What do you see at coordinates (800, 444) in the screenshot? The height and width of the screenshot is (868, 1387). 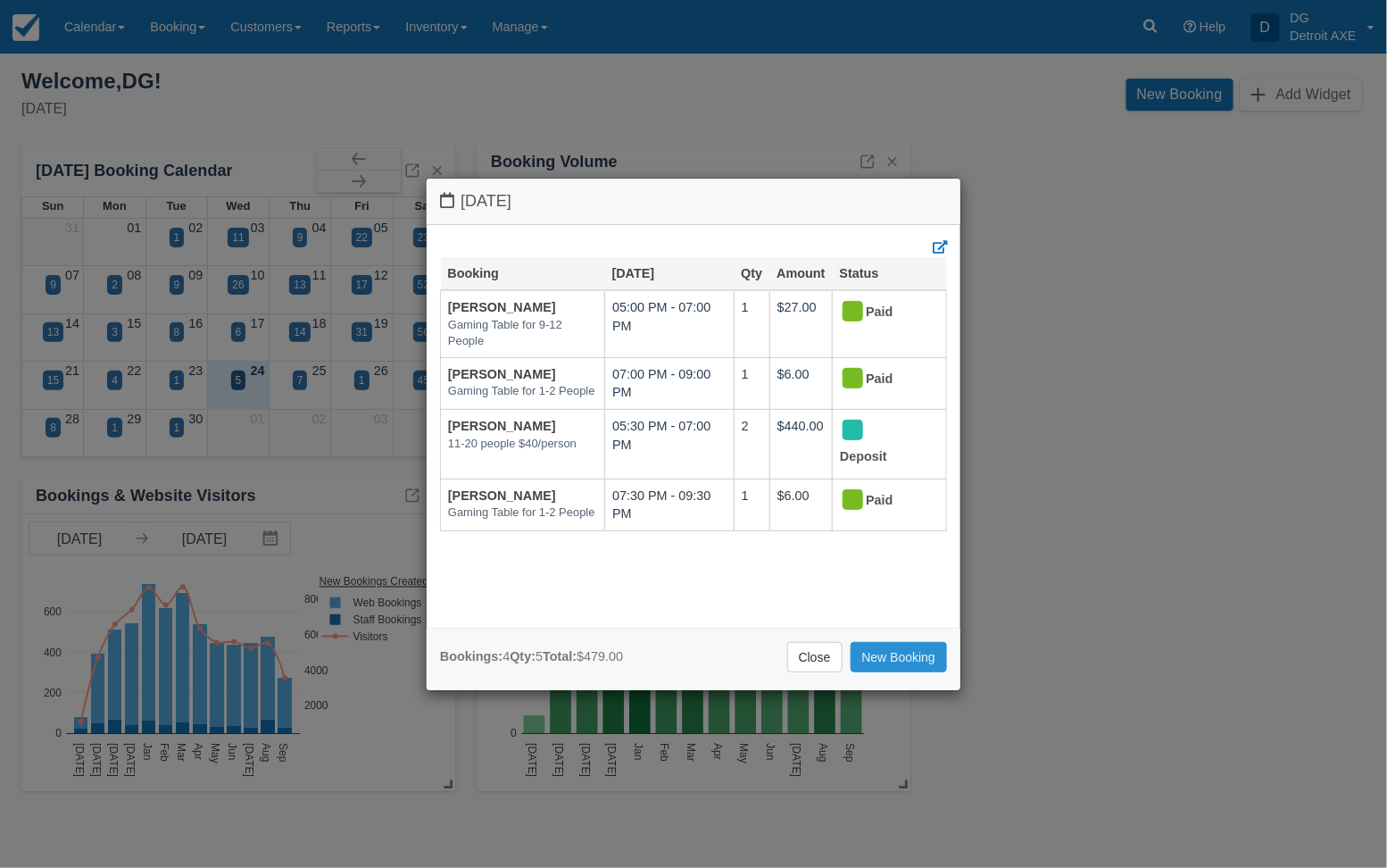 I see `td: $440.00` at bounding box center [800, 444].